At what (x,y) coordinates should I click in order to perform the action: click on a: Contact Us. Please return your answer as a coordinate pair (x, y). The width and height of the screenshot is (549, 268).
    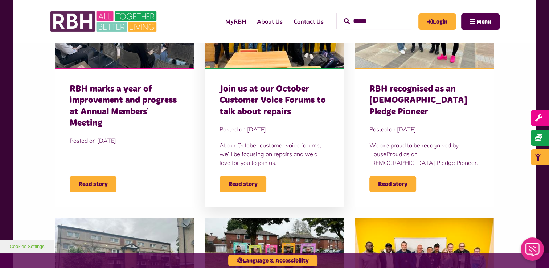
    Looking at the image, I should click on (308, 21).